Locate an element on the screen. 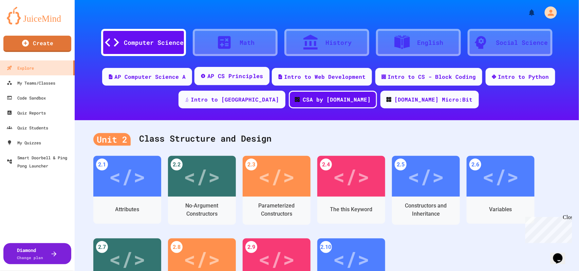 The image size is (579, 271). div: 2.9 is located at coordinates (251, 247).